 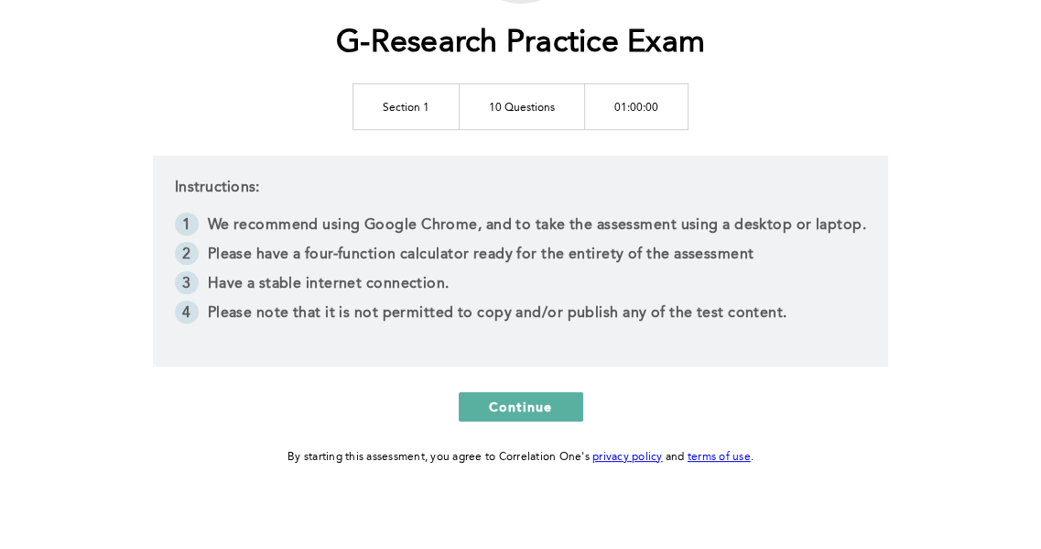 I want to click on td: 10 Questions, so click(x=522, y=106).